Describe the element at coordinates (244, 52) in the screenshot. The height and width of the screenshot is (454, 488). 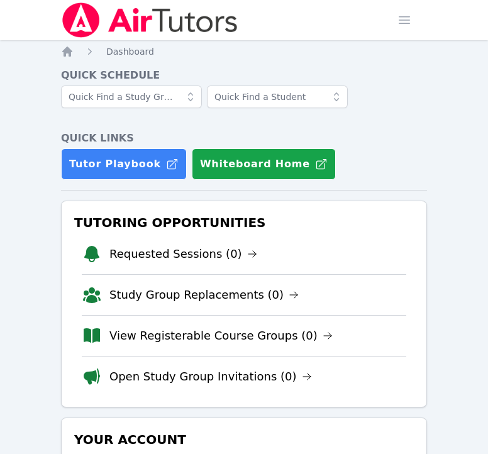
I see `nav: Breadcrumb` at that location.